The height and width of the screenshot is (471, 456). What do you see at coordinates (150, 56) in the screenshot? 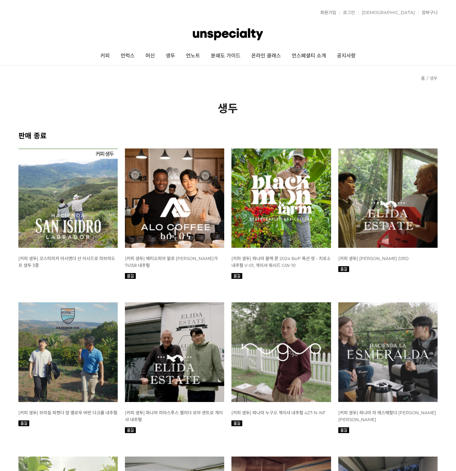
I see `a: 머신` at bounding box center [150, 56].